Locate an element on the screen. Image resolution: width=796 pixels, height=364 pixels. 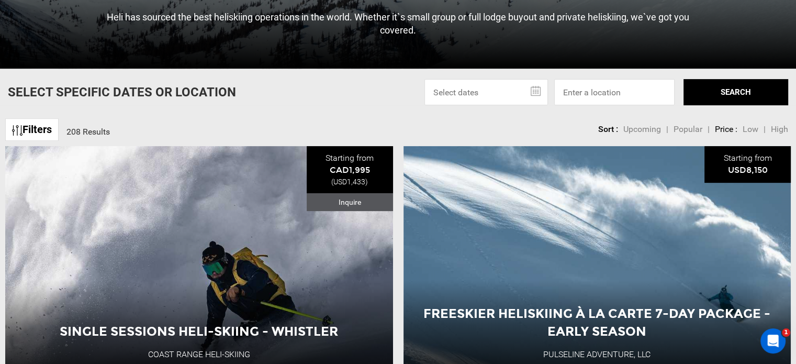
input: Select dates is located at coordinates (486, 92).